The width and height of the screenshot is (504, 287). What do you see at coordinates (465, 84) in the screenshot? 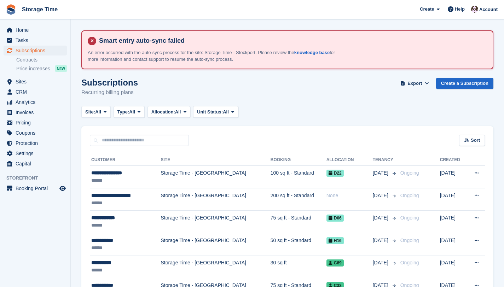
I see `a: Create a Subscription` at bounding box center [465, 84].